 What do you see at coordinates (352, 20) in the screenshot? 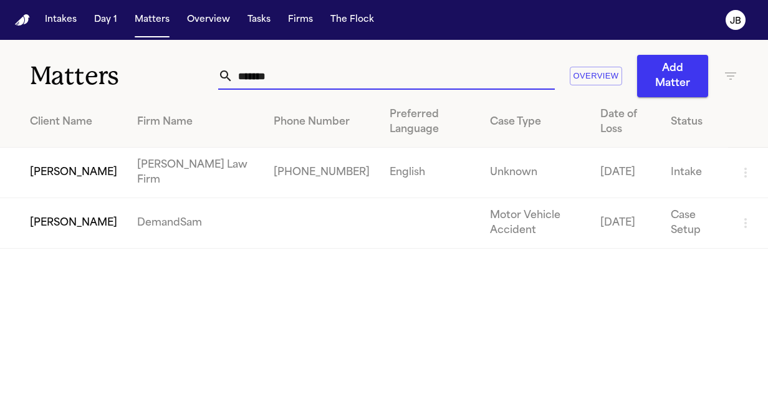
I see `button: The Flock` at bounding box center [352, 20].